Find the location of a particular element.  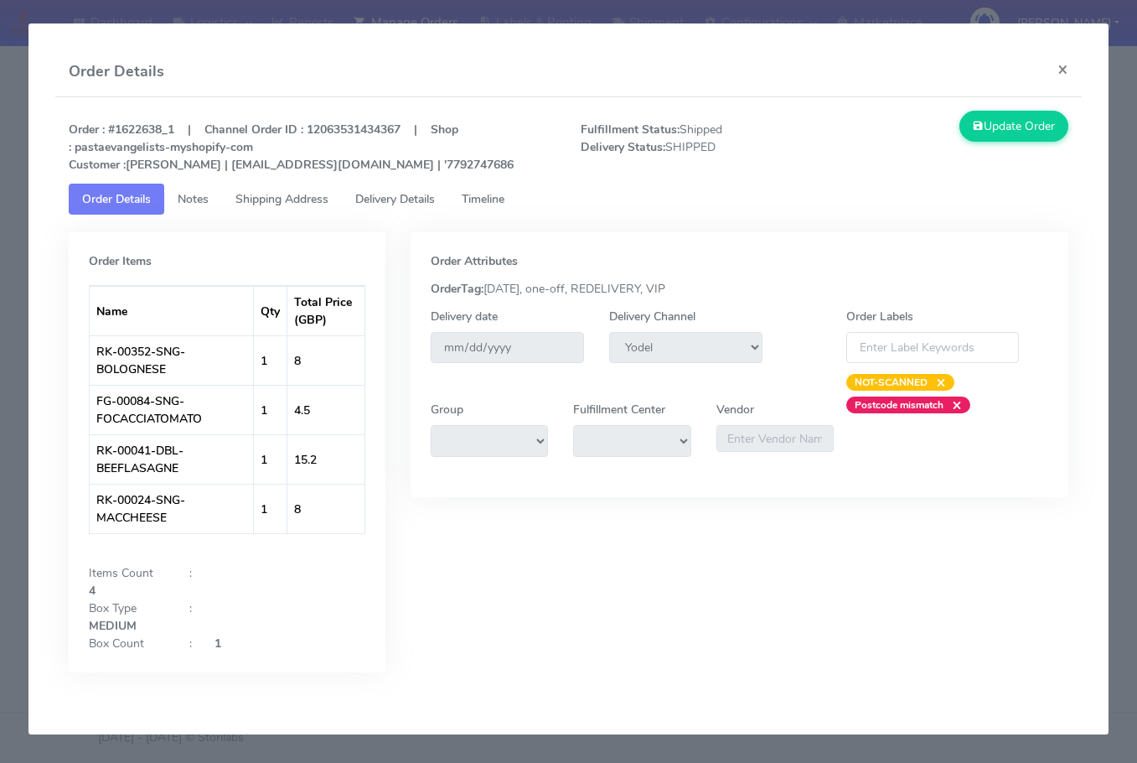

strong: MEDIUM is located at coordinates (112, 625).